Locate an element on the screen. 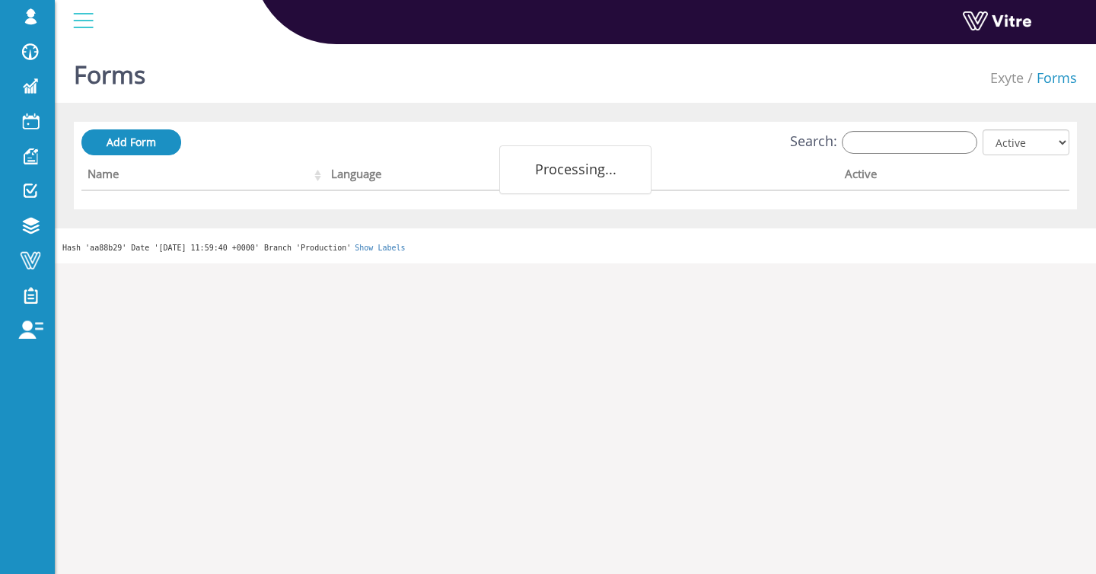 The height and width of the screenshot is (574, 1096). h1: Forms is located at coordinates (110, 70).